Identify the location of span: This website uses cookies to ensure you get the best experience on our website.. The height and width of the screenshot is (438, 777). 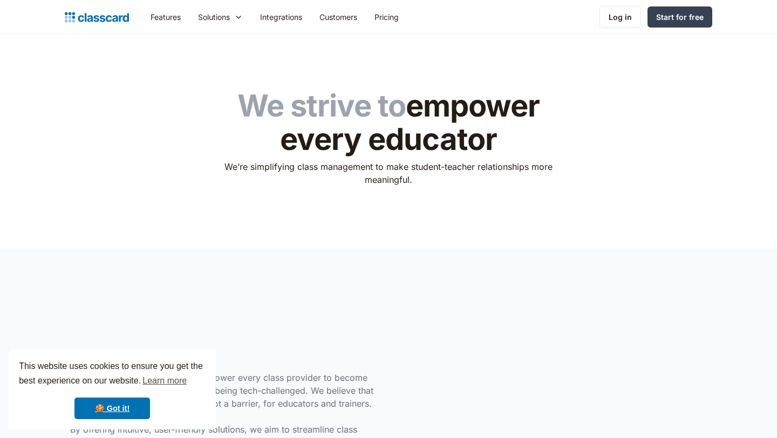
(112, 375).